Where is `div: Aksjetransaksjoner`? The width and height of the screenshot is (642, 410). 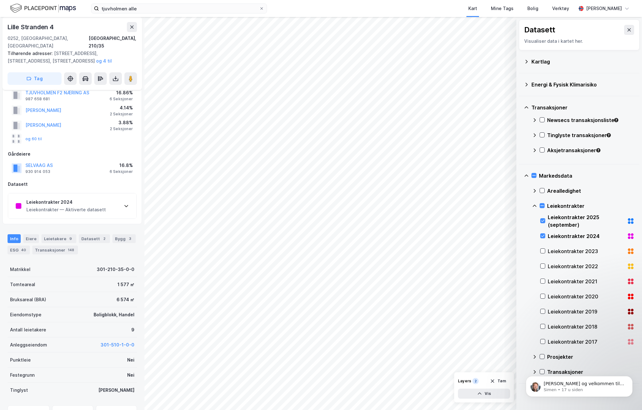
div: Aksjetransaksjoner is located at coordinates (591, 150).